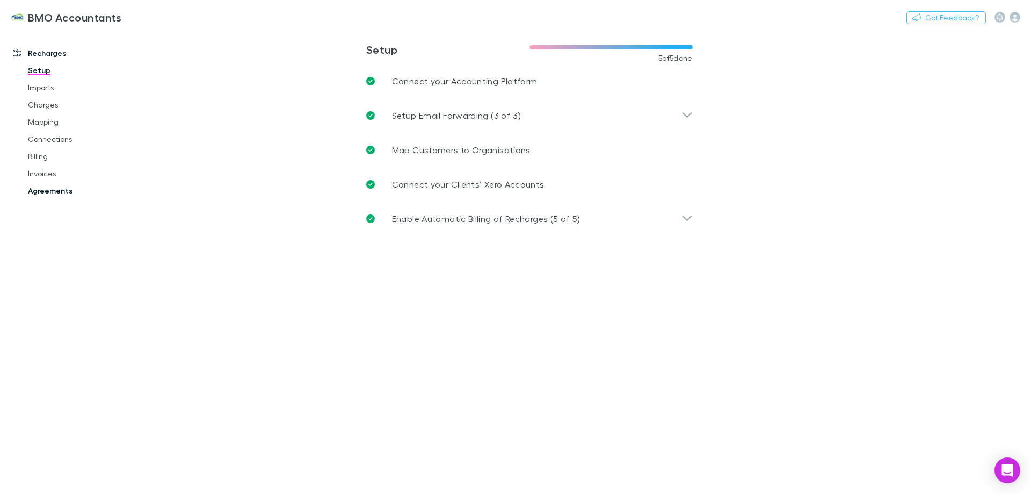 This screenshot has width=1031, height=494. What do you see at coordinates (74, 53) in the screenshot?
I see `a: Recharges` at bounding box center [74, 53].